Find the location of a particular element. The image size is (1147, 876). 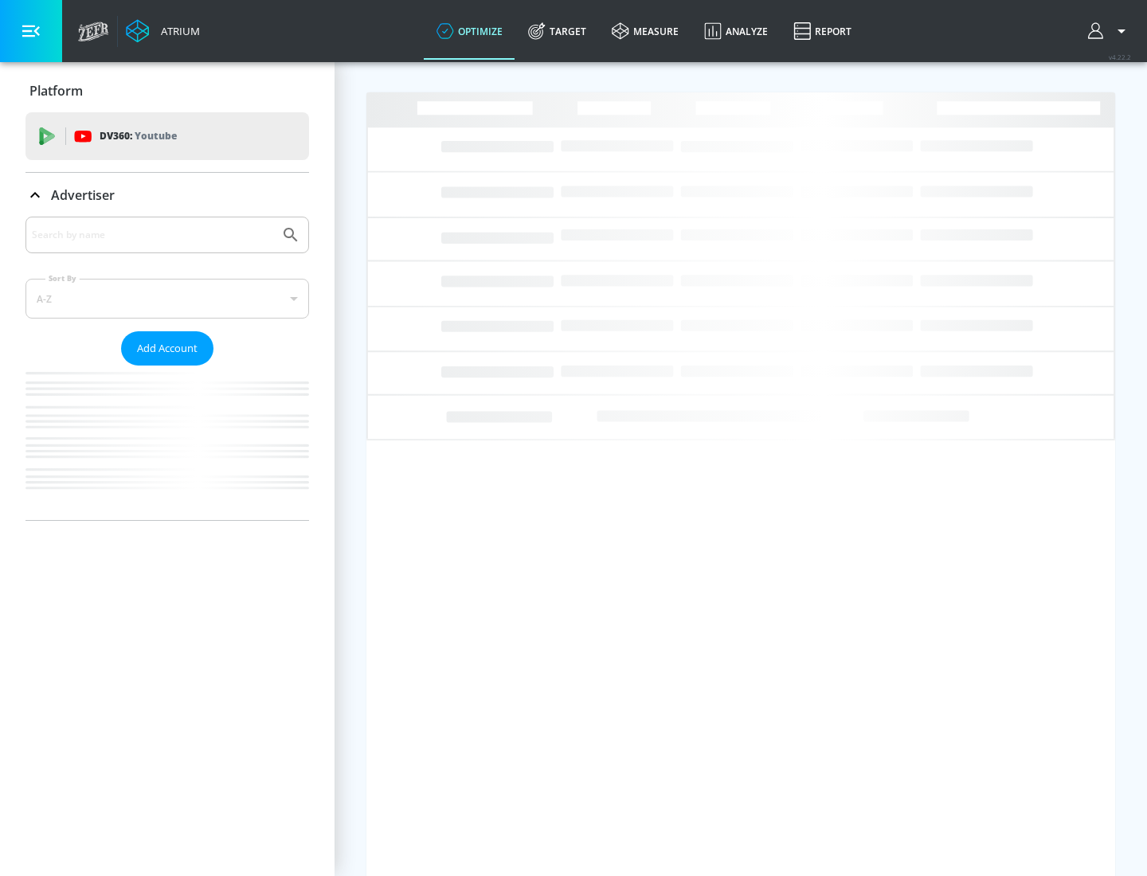

p: Platform is located at coordinates (56, 91).